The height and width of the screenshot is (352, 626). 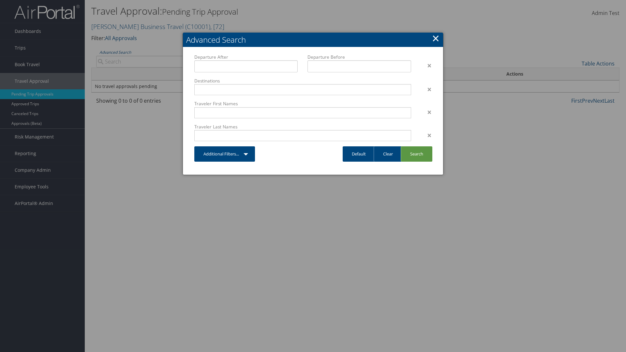 I want to click on label: Departure After, so click(x=246, y=57).